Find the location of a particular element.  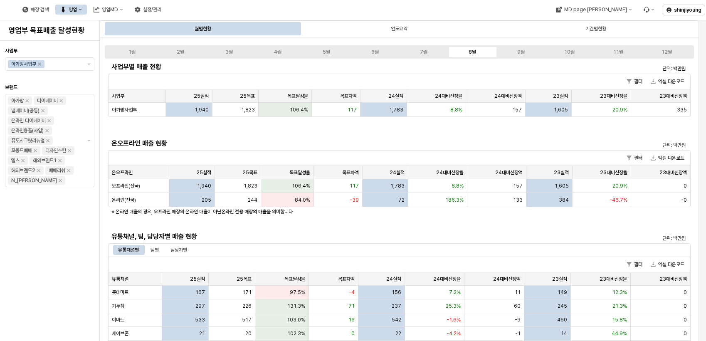

span: 21 is located at coordinates (202, 334).